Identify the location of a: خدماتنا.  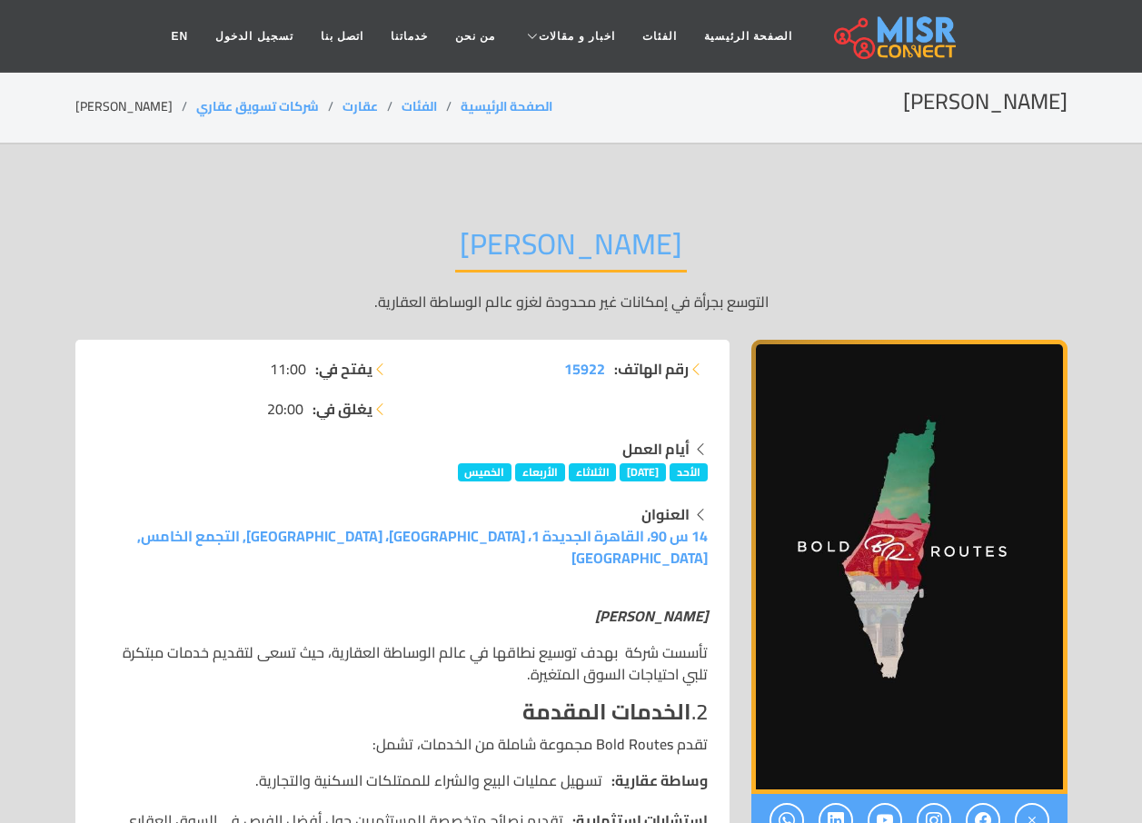
(409, 36).